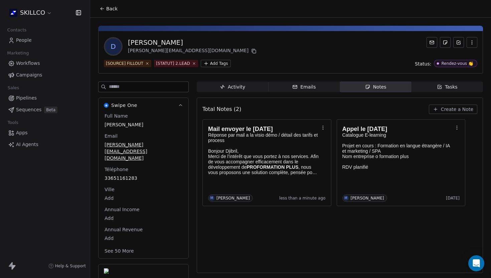 This screenshot has width=491, height=278. I want to click on a: Pipelines, so click(45, 98).